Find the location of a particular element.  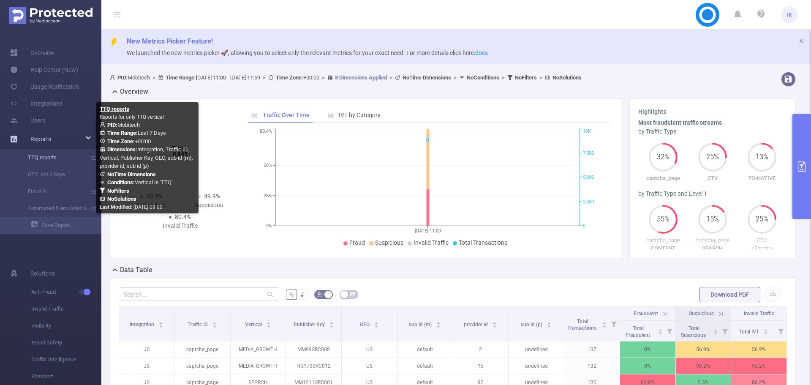

span: Total Suspicious is located at coordinates (694, 331).